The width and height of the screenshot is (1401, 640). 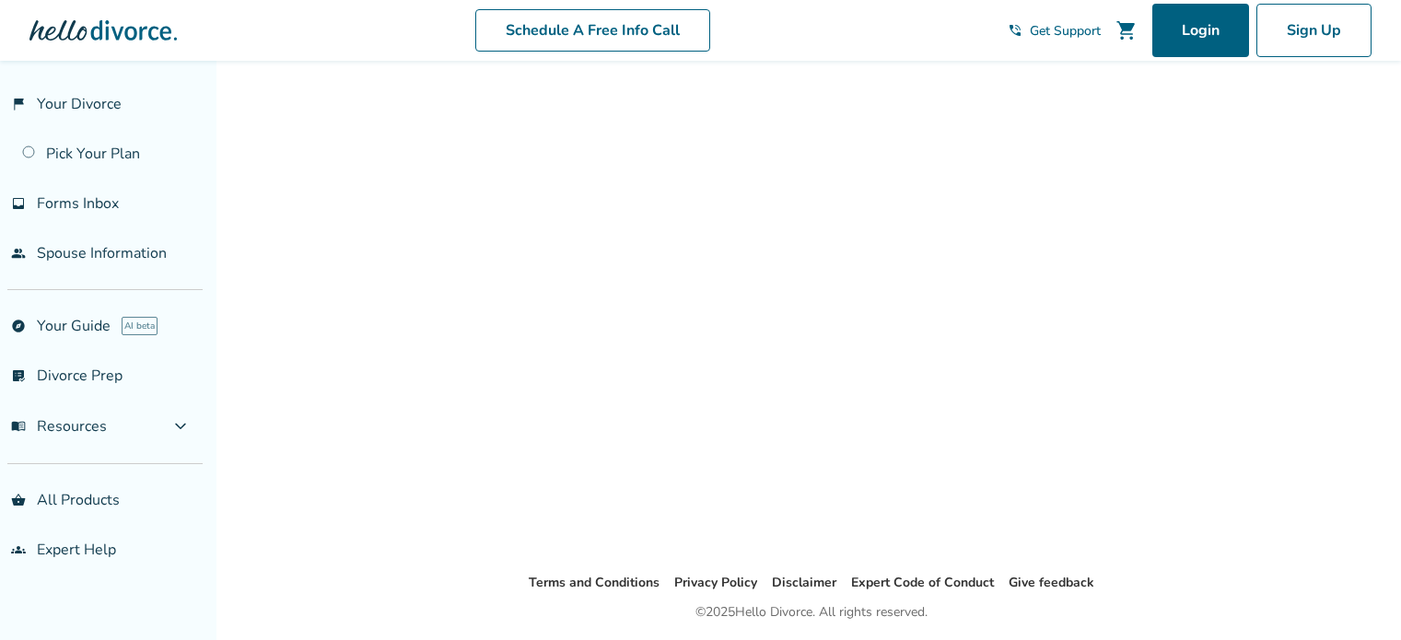 What do you see at coordinates (811, 612) in the screenshot?
I see `div: © 2025 Hello Divorce. All rights reserved.` at bounding box center [811, 612].